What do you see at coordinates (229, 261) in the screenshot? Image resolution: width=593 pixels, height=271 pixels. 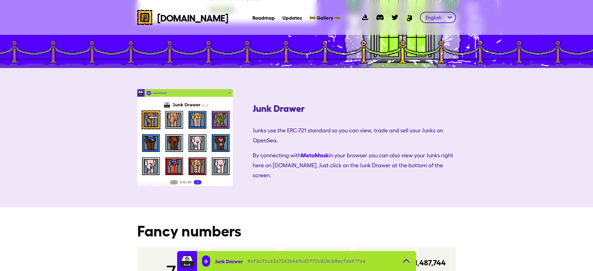 I see `span: Junk Drawer` at bounding box center [229, 261].